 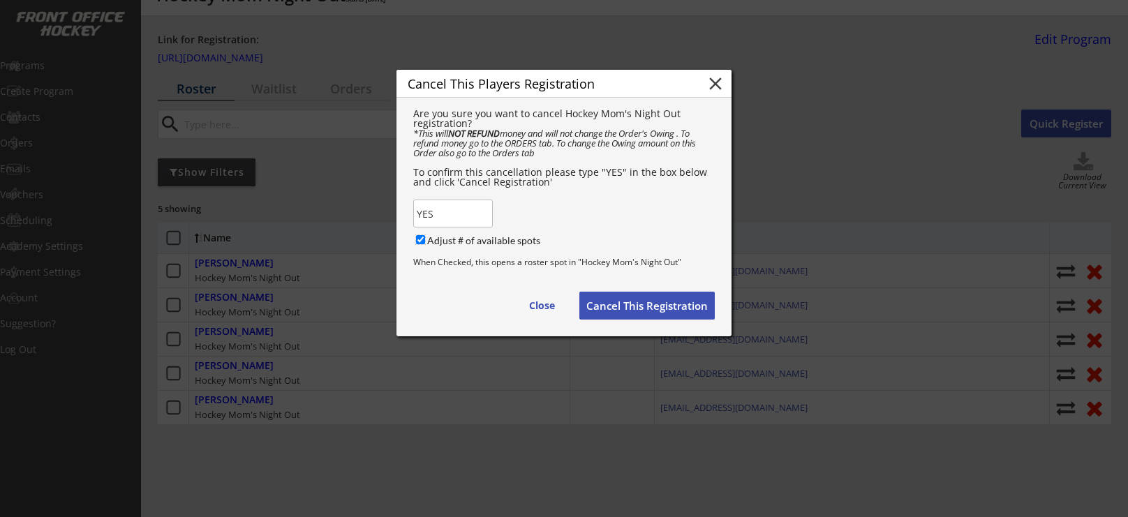 What do you see at coordinates (564, 149) in the screenshot?
I see `div: Are you sure you want to cancel Hockey Mom's Night Out registration? To confirm this cancellation...` at bounding box center [564, 149].